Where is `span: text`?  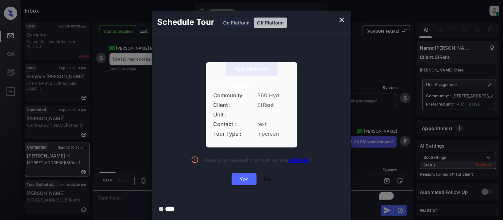 span: text is located at coordinates (273, 124).